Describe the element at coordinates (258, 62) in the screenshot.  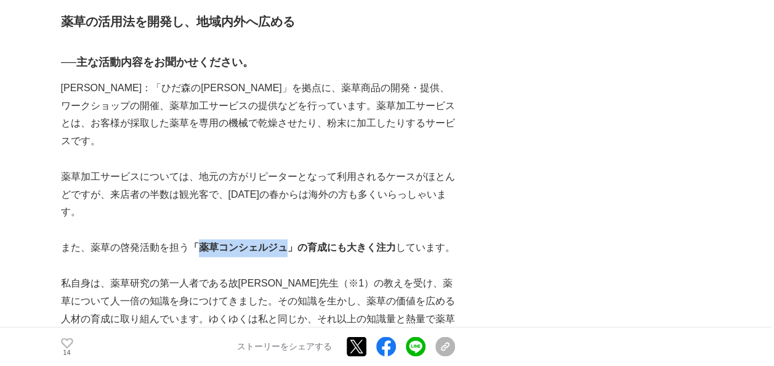
I see `h3: ──主な活動内容をお聞かせください。` at that location.